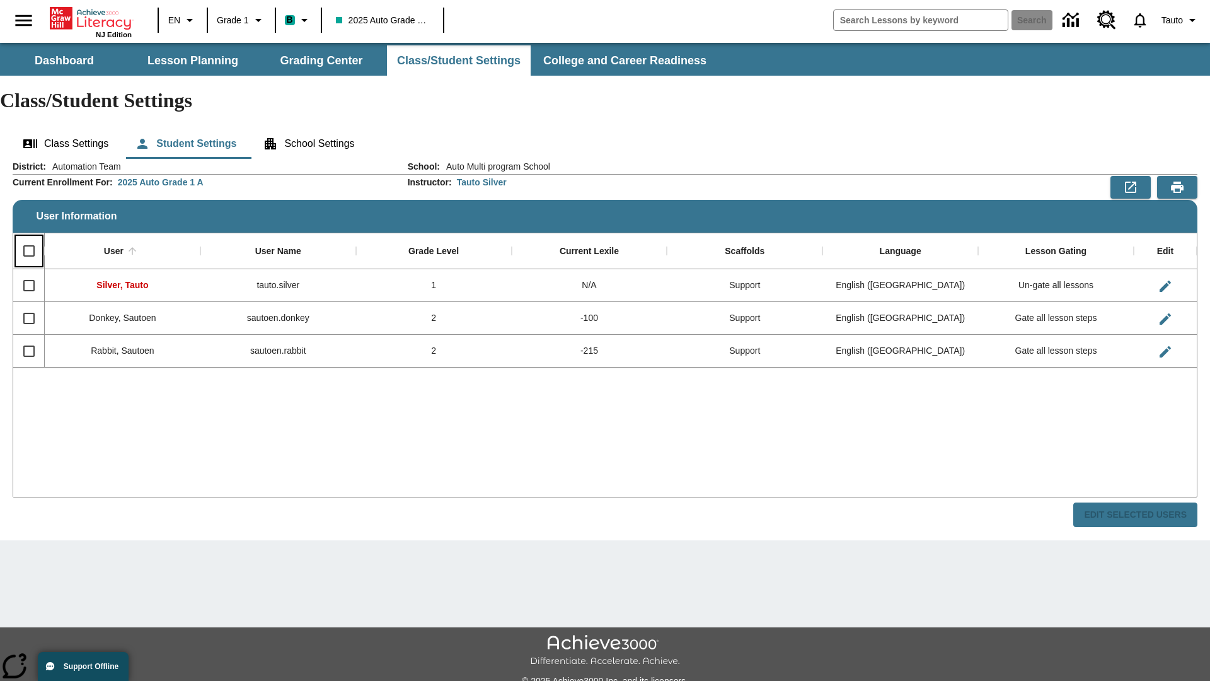 This screenshot has height=681, width=1210. I want to click on div: sautoen.rabbit, so click(278, 351).